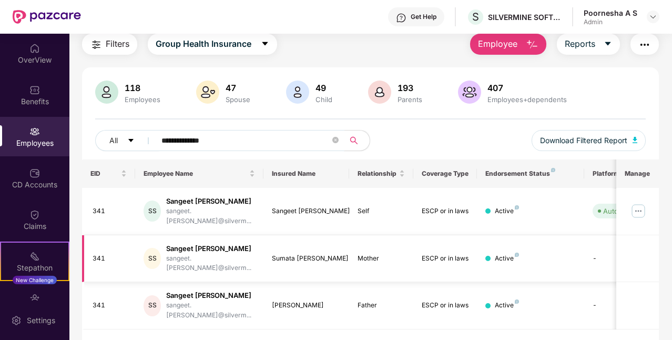 The image size is (672, 340). Describe the element at coordinates (306, 174) in the screenshot. I see `th: Insured Name` at that location.